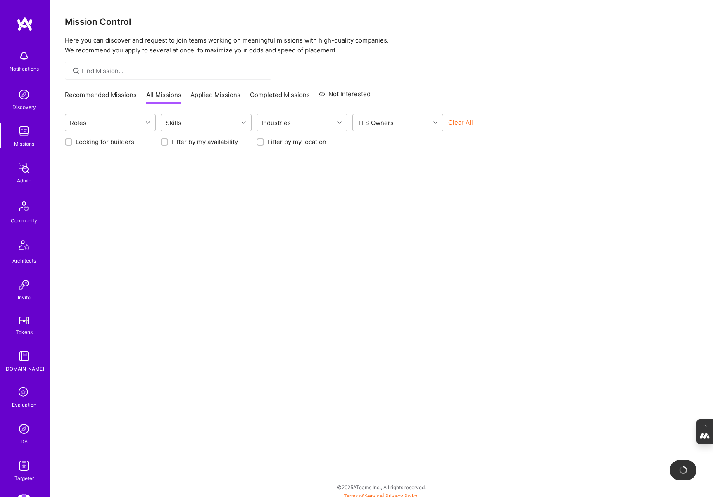  Describe the element at coordinates (24, 442) in the screenshot. I see `div: DB` at that location.